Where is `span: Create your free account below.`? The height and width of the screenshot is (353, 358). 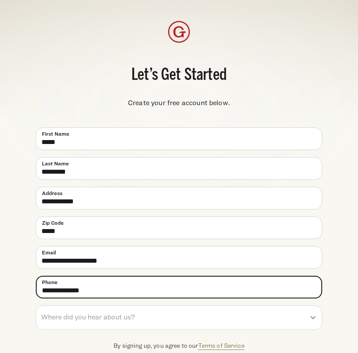
span: Create your free account below. is located at coordinates (179, 103).